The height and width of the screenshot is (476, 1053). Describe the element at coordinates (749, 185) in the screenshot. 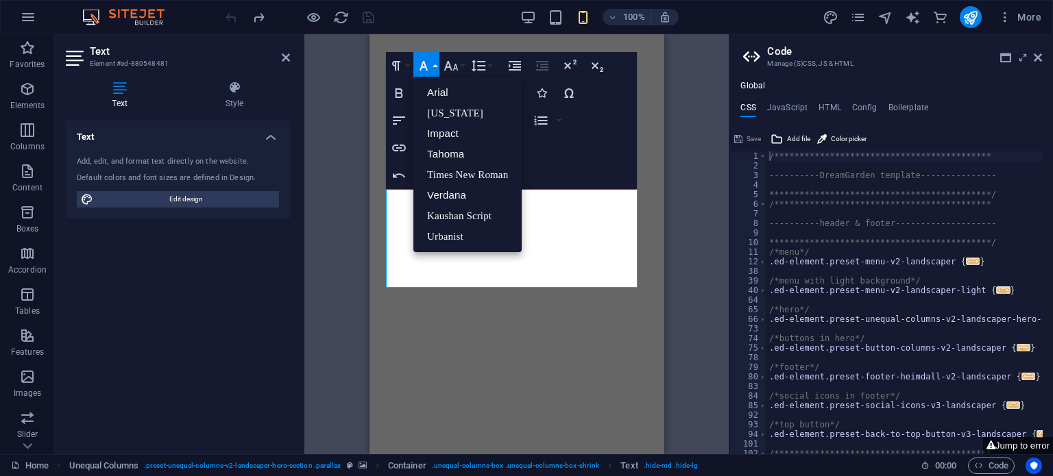

I see `div: 4` at that location.